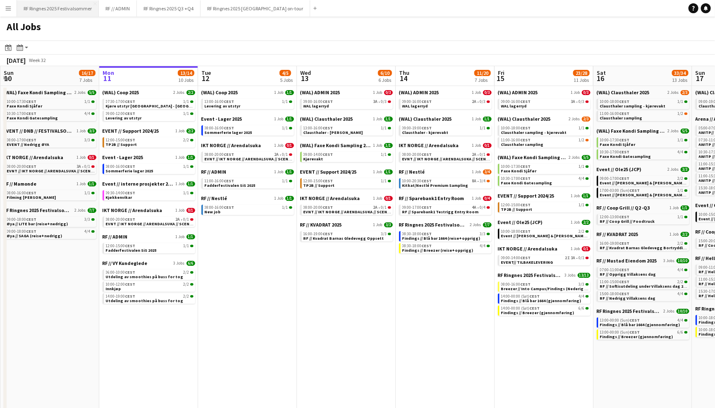  I want to click on span: Kjøre utstyr Oslo - Arendal, so click(162, 106).